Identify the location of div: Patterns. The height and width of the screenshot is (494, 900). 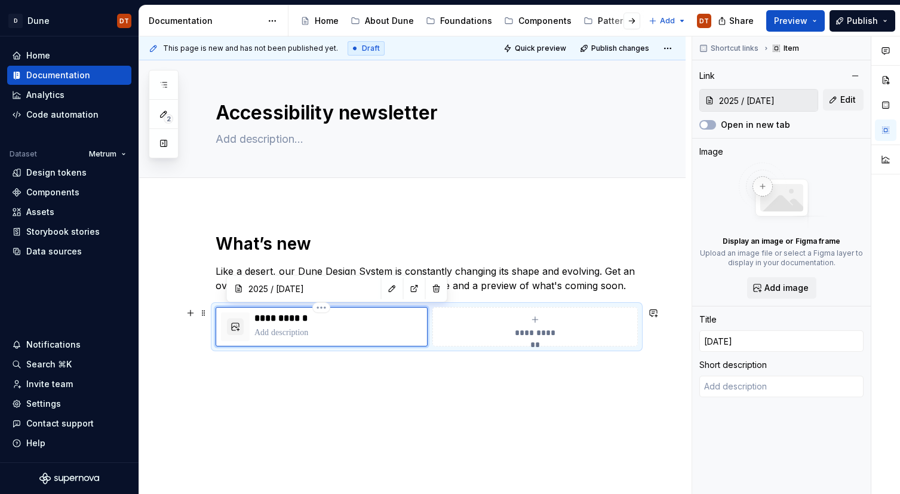
(615, 21).